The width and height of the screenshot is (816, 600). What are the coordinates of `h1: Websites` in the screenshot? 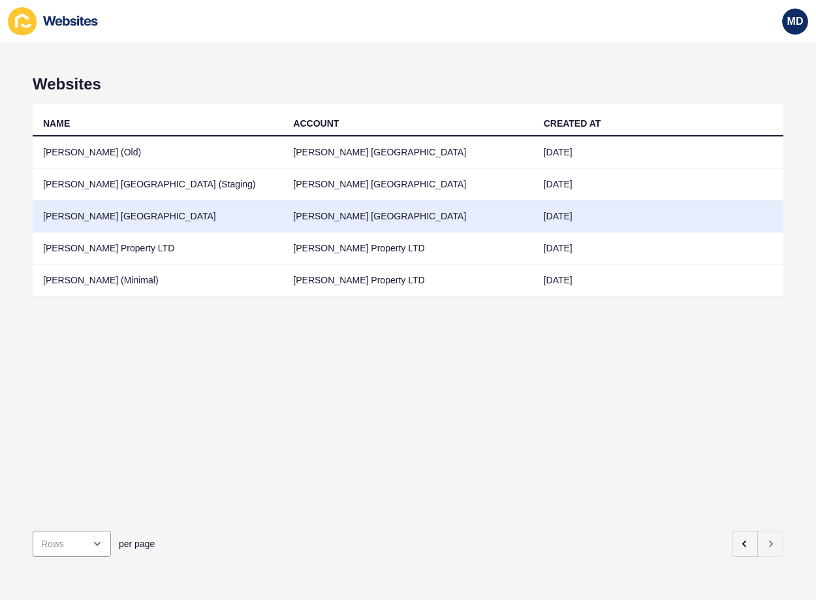 It's located at (408, 84).